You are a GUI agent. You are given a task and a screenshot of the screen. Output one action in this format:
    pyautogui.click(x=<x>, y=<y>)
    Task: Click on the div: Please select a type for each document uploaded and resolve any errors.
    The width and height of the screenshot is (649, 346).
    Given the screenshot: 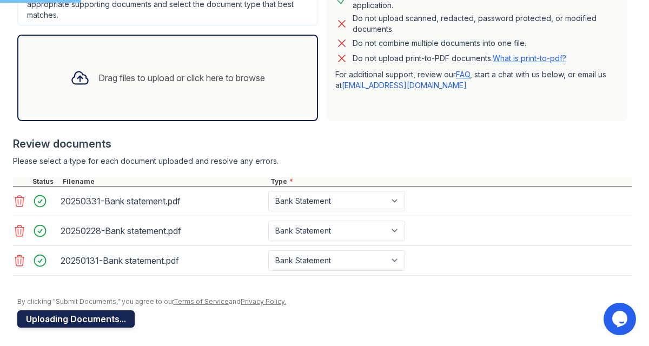 What is the action you would take?
    pyautogui.click(x=323, y=161)
    